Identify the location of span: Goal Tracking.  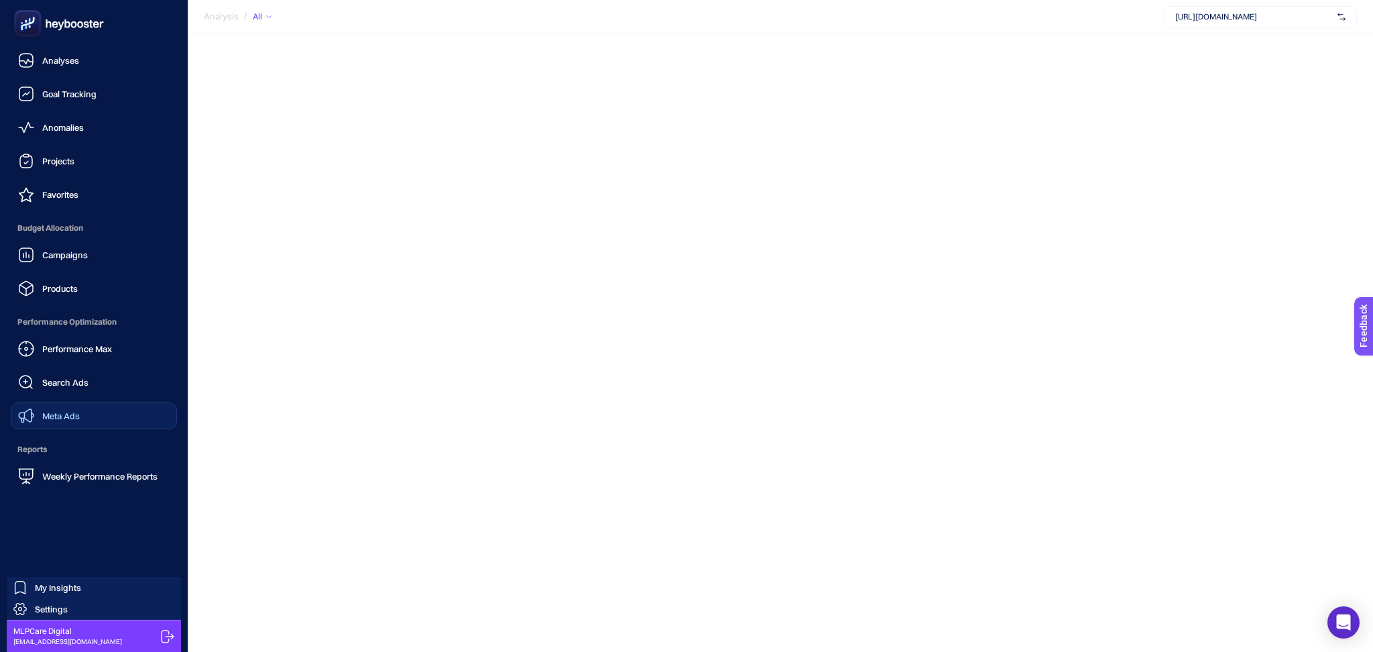
(69, 94).